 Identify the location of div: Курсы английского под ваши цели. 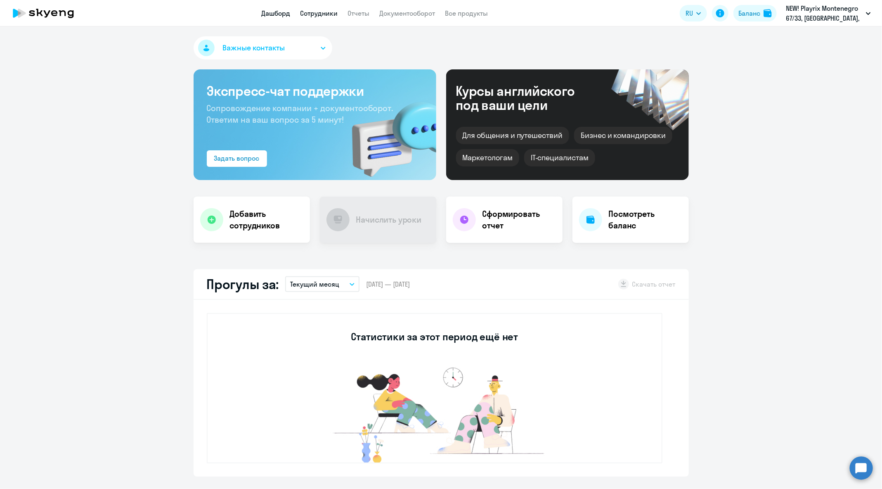
(527, 98).